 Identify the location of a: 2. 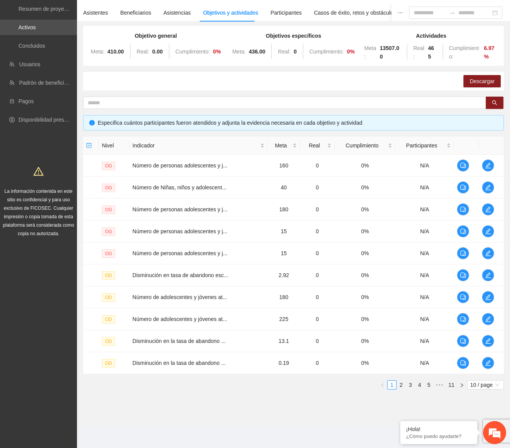
(401, 385).